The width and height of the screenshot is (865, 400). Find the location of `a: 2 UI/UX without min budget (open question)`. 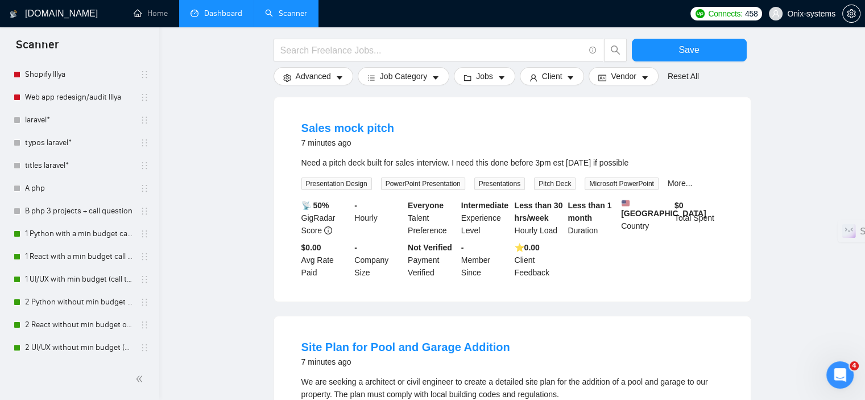

a: 2 UI/UX without min budget (open question) is located at coordinates (79, 347).